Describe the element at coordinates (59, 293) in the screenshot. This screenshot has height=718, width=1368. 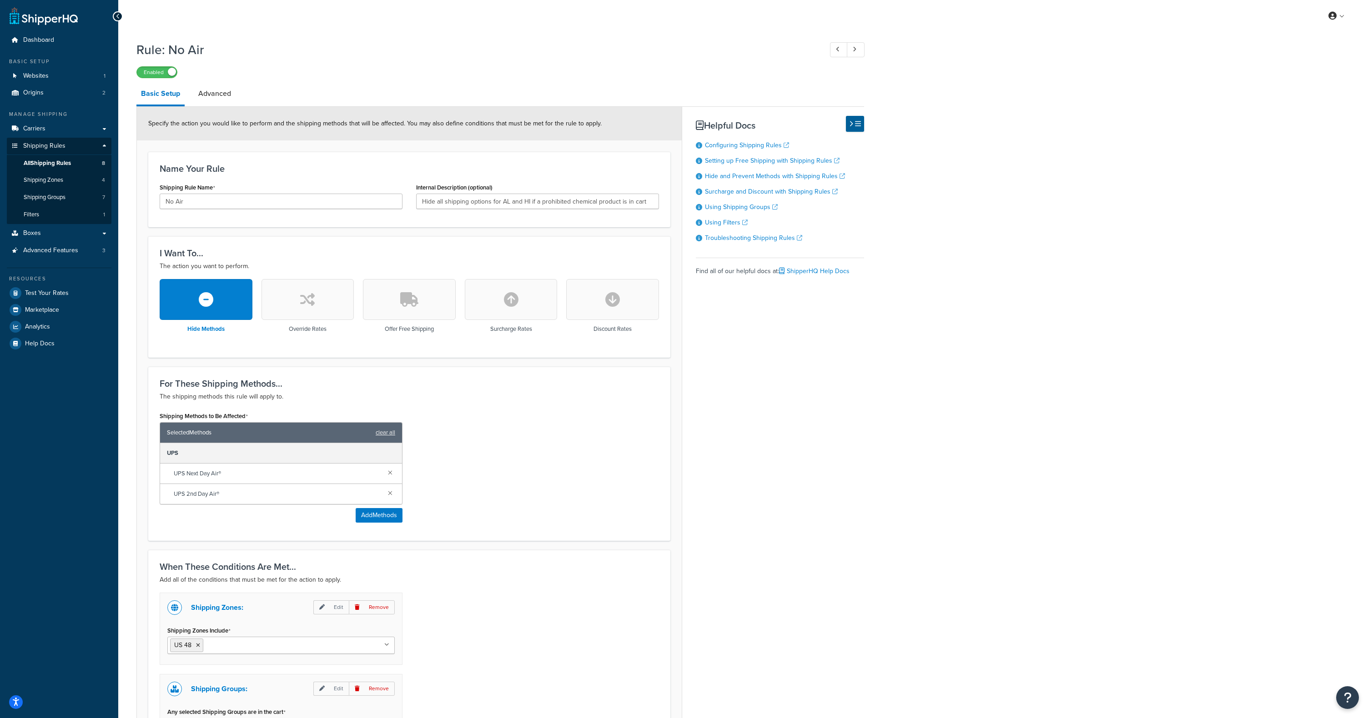
I see `a: Test Your Rates` at that location.